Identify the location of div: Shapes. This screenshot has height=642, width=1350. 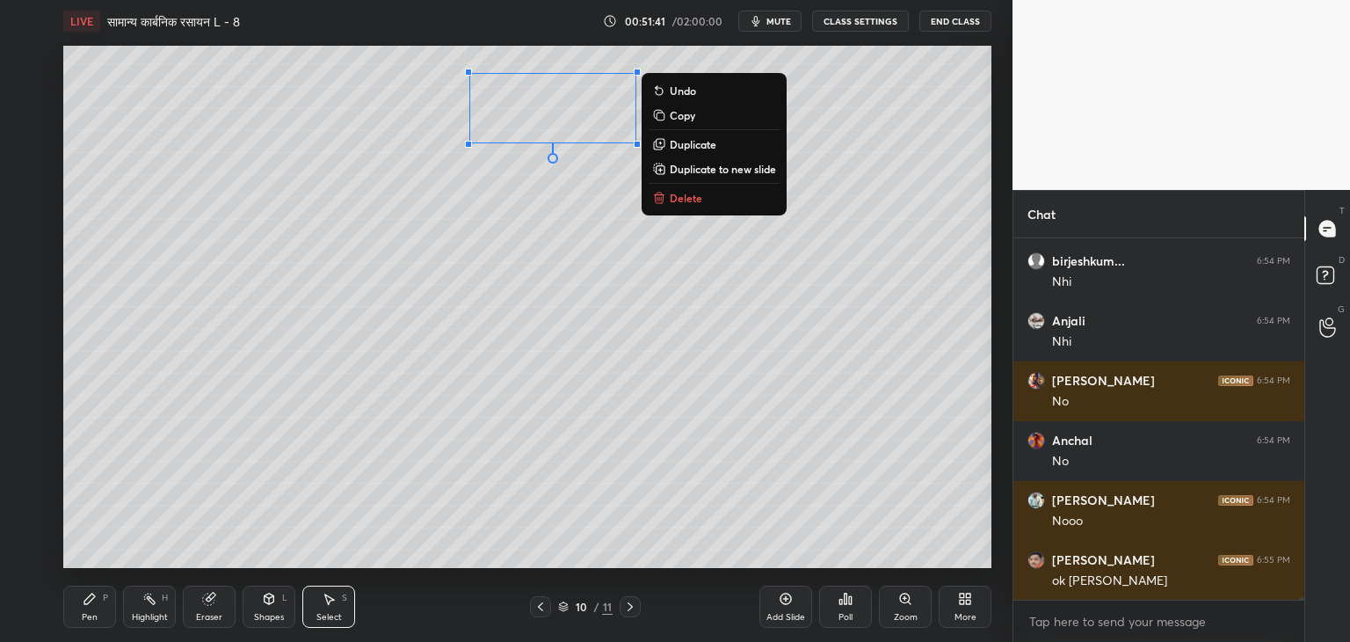
(269, 617).